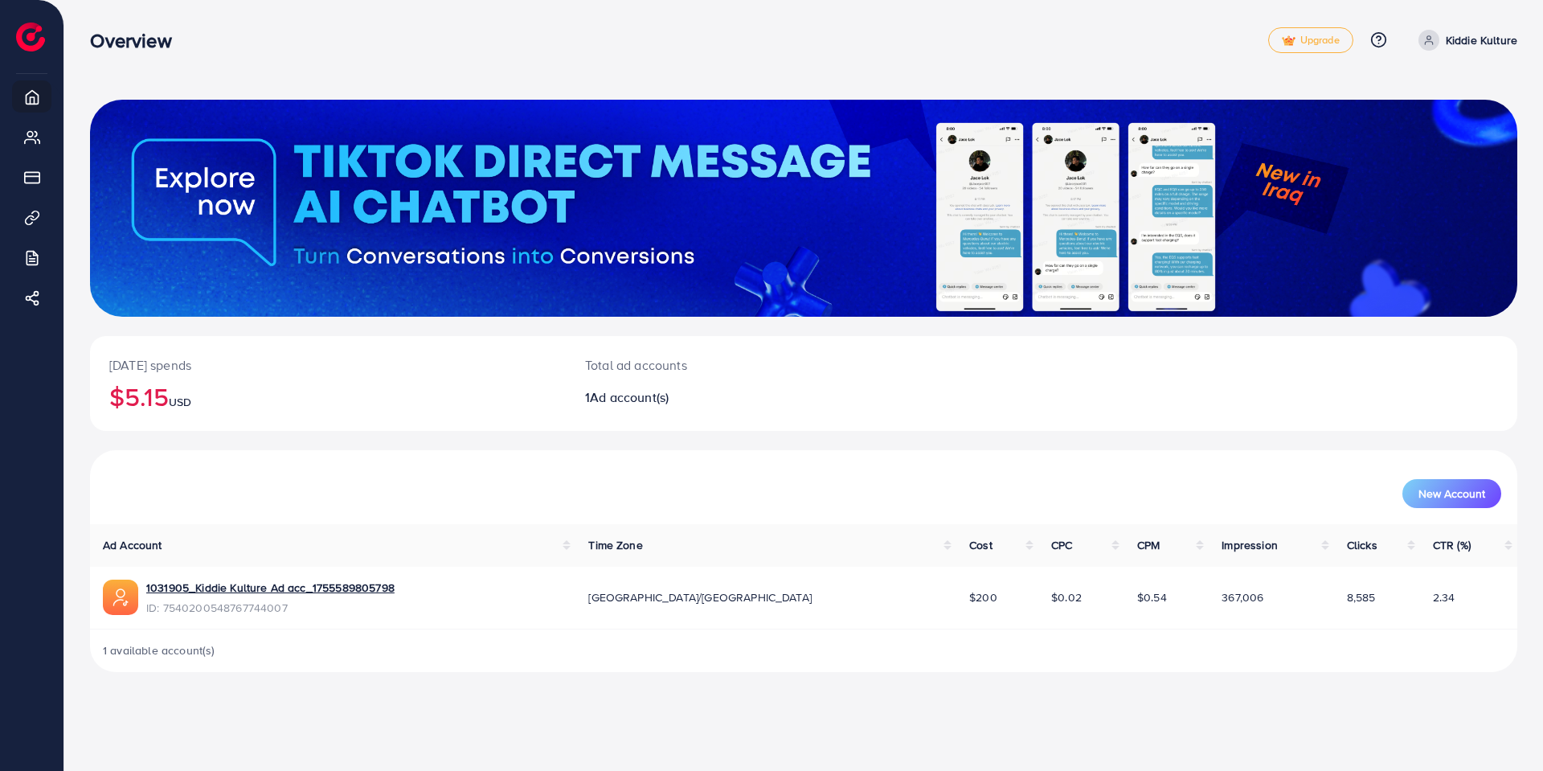 Image resolution: width=1543 pixels, height=771 pixels. What do you see at coordinates (328, 396) in the screenshot?
I see `h2: $5.15` at bounding box center [328, 396].